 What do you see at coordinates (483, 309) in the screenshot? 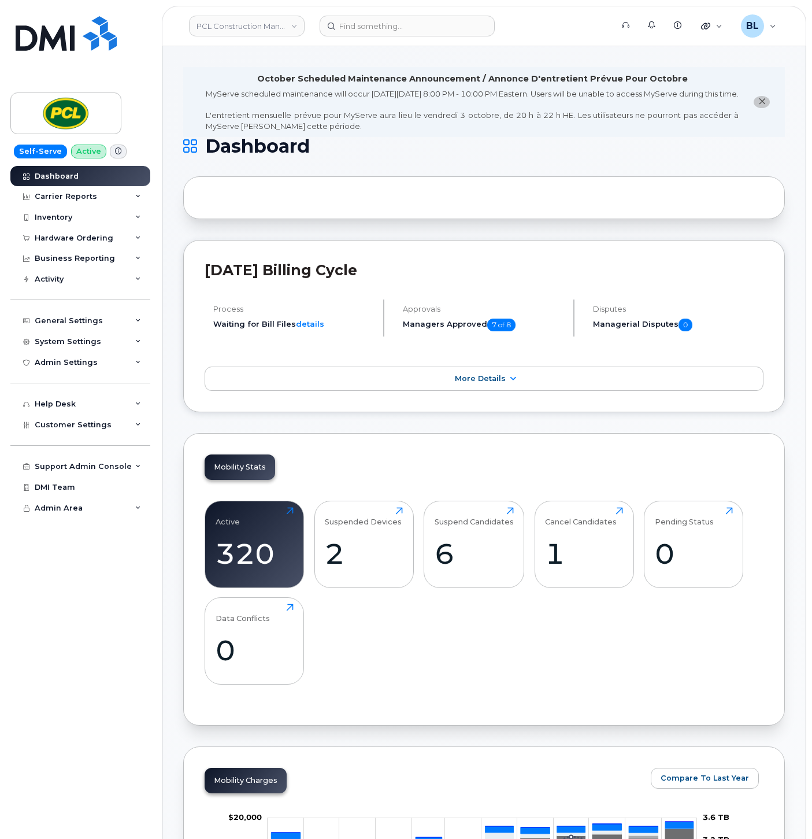
I see `h4: Approvals` at bounding box center [483, 309].